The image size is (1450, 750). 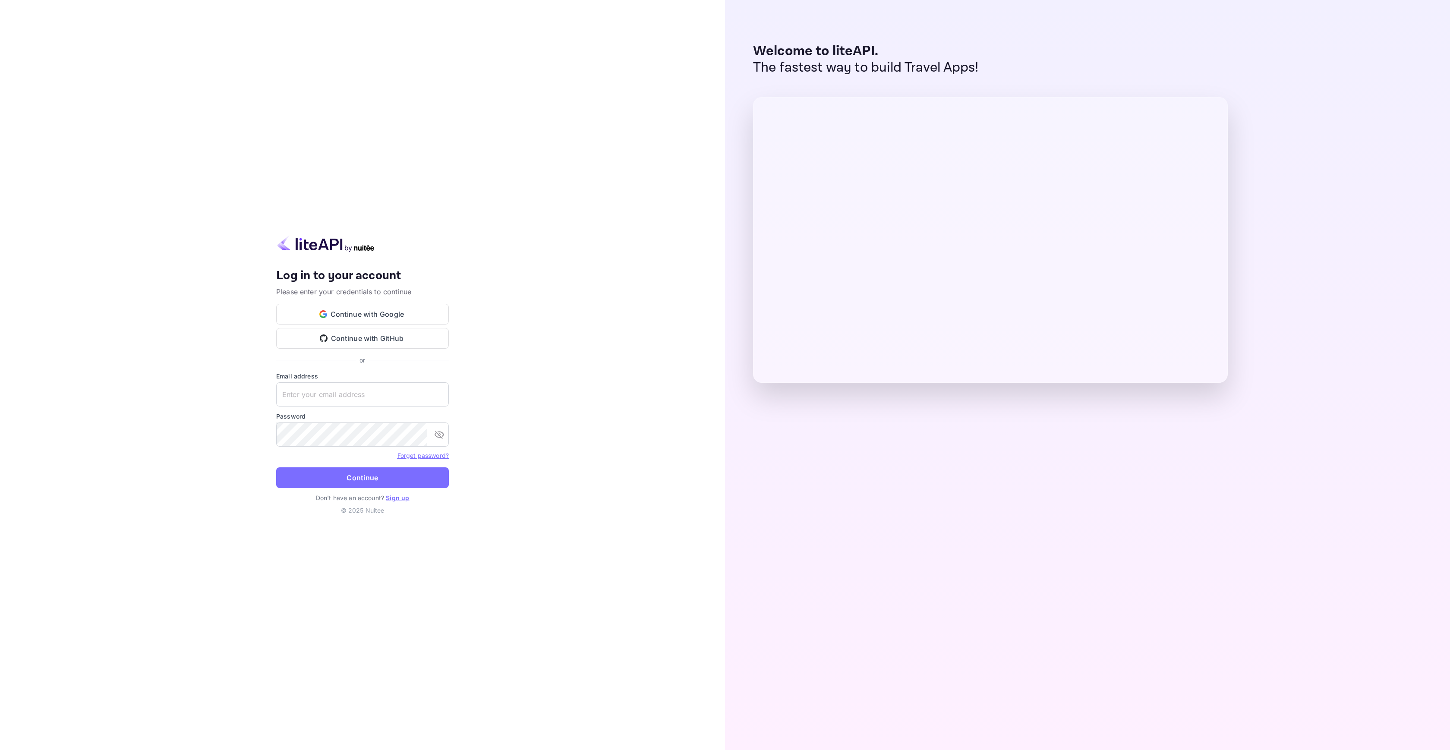 I want to click on p: or, so click(x=362, y=360).